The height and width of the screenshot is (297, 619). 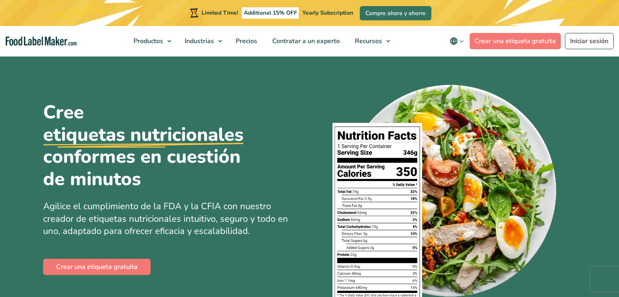 I want to click on span: Productos, so click(x=147, y=41).